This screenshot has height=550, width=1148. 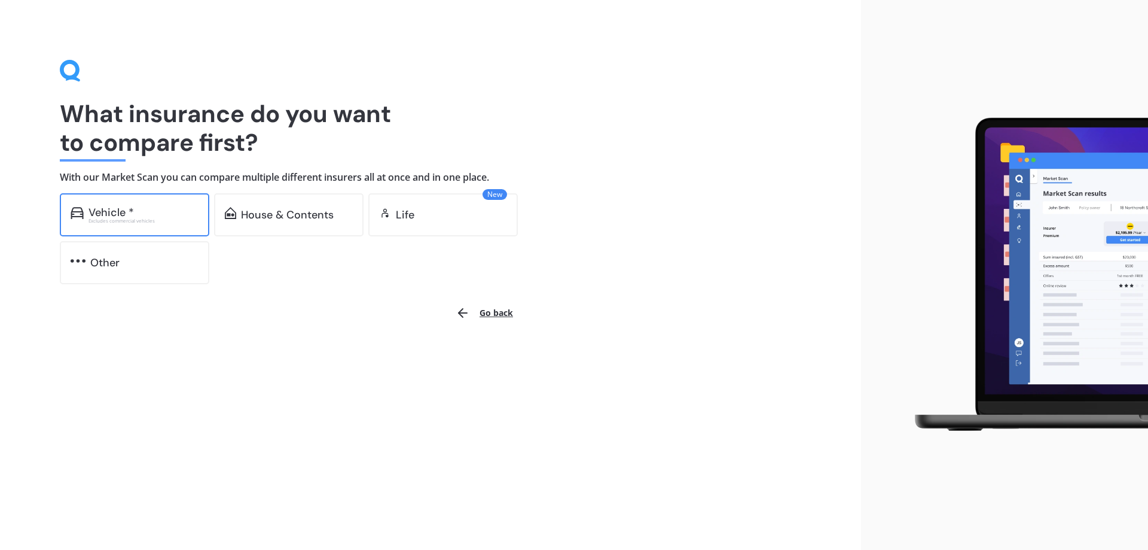 I want to click on div: Excludes commercial vehicles, so click(x=144, y=221).